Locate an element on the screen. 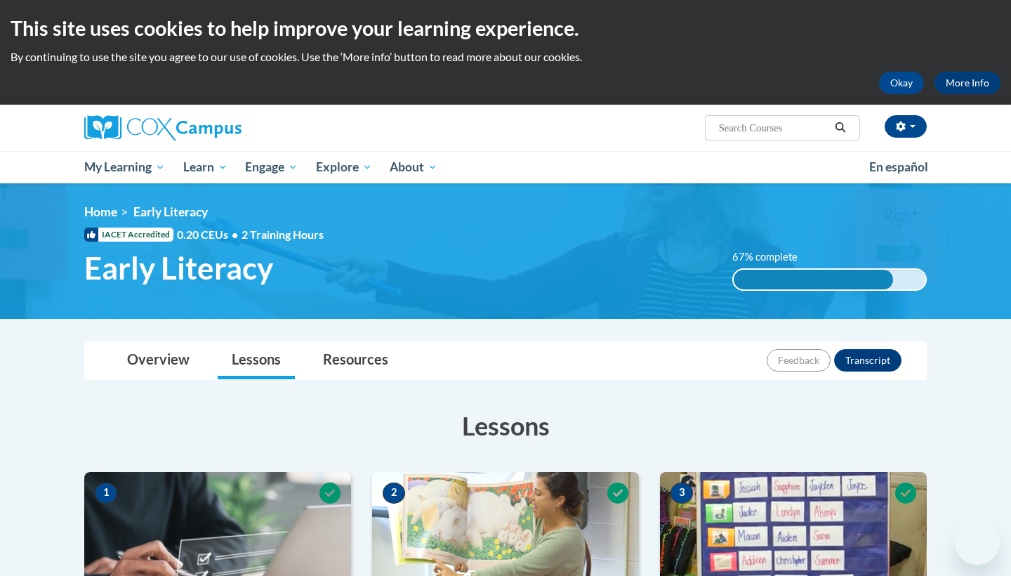 This screenshot has width=1011, height=576. span: My Learning is located at coordinates (124, 167).